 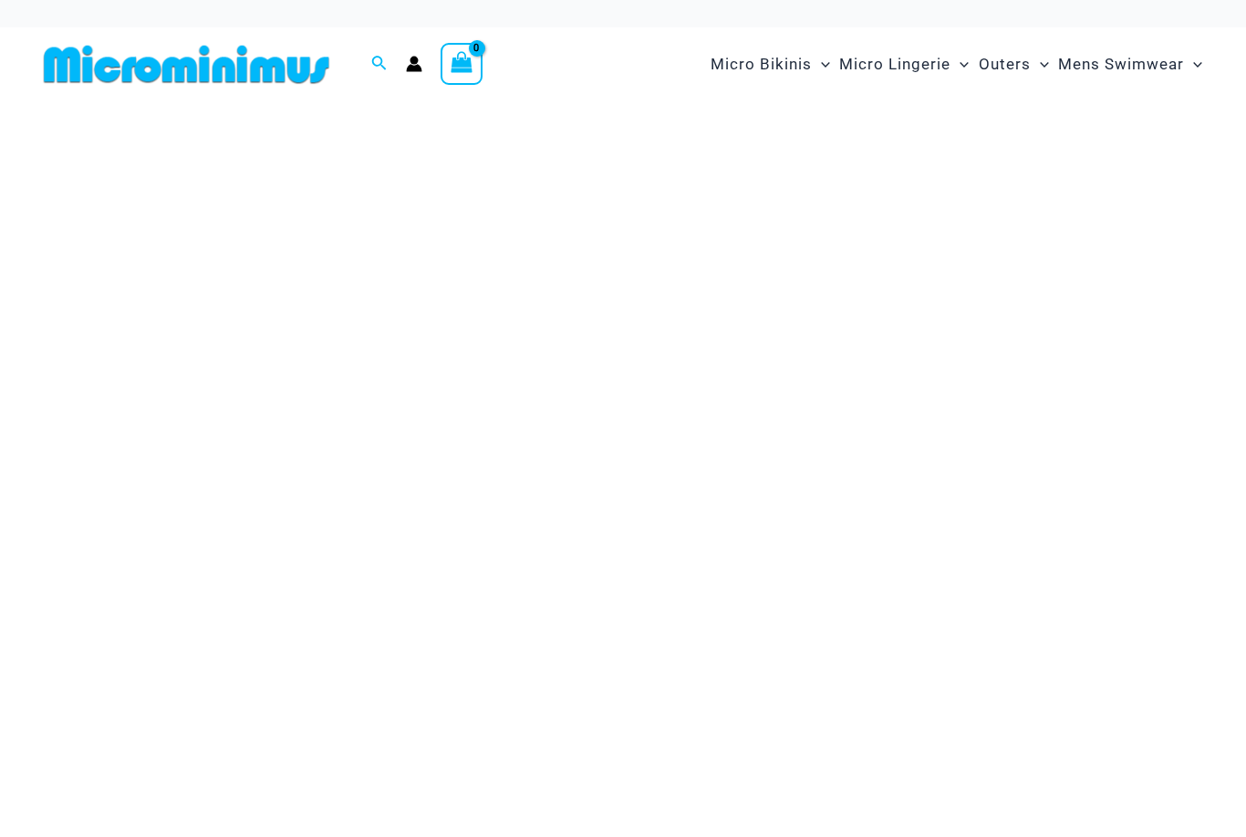 What do you see at coordinates (895, 64) in the screenshot?
I see `span: Micro Lingerie` at bounding box center [895, 64].